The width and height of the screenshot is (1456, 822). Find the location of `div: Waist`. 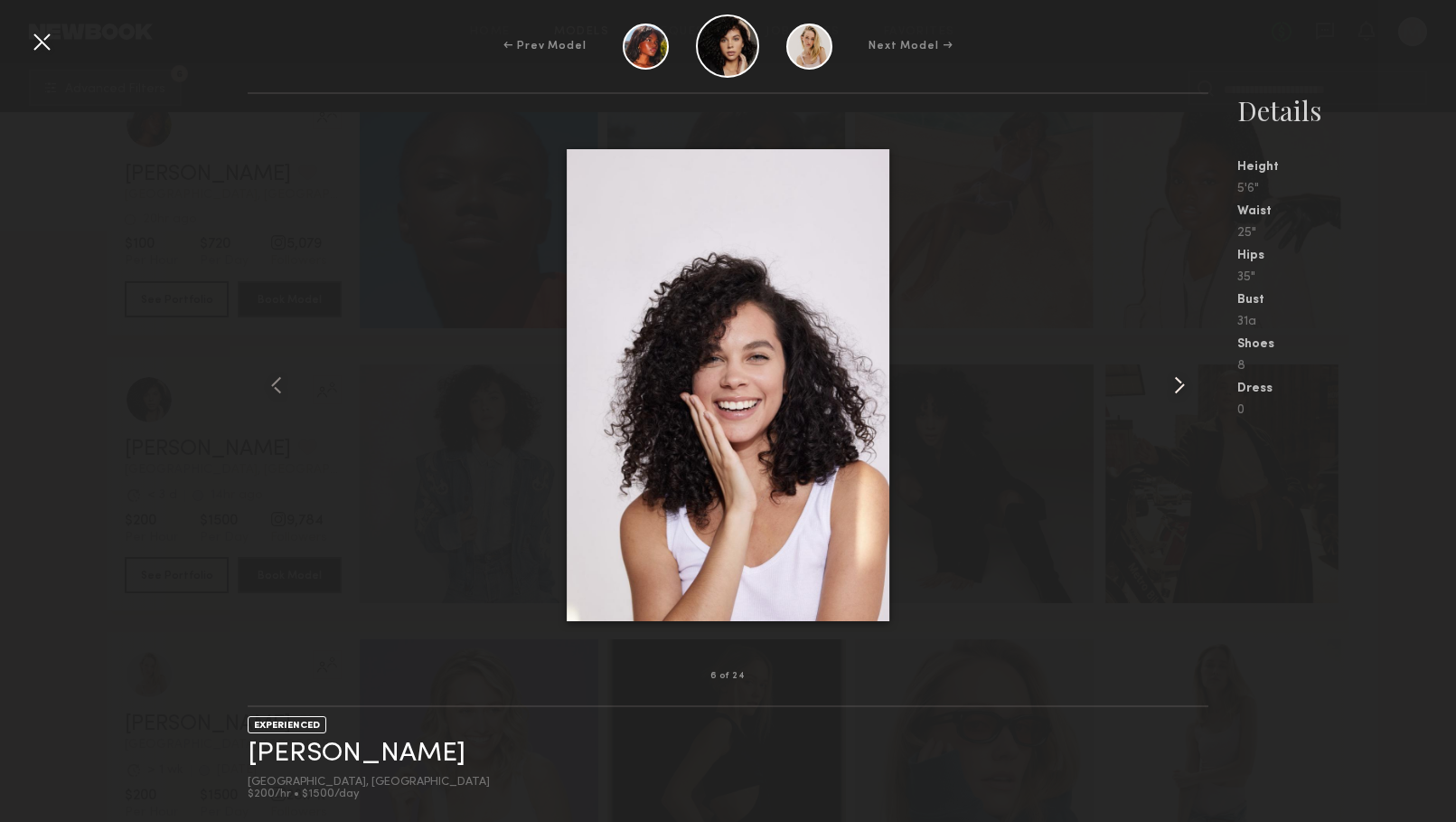

div: Waist is located at coordinates (1346, 212).